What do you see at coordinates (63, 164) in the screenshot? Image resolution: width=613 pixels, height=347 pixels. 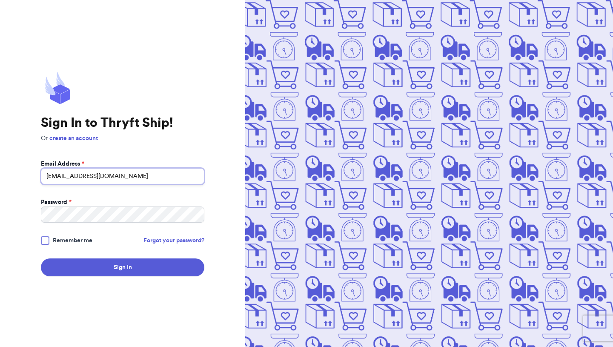 I see `label: Email Address` at bounding box center [63, 164].